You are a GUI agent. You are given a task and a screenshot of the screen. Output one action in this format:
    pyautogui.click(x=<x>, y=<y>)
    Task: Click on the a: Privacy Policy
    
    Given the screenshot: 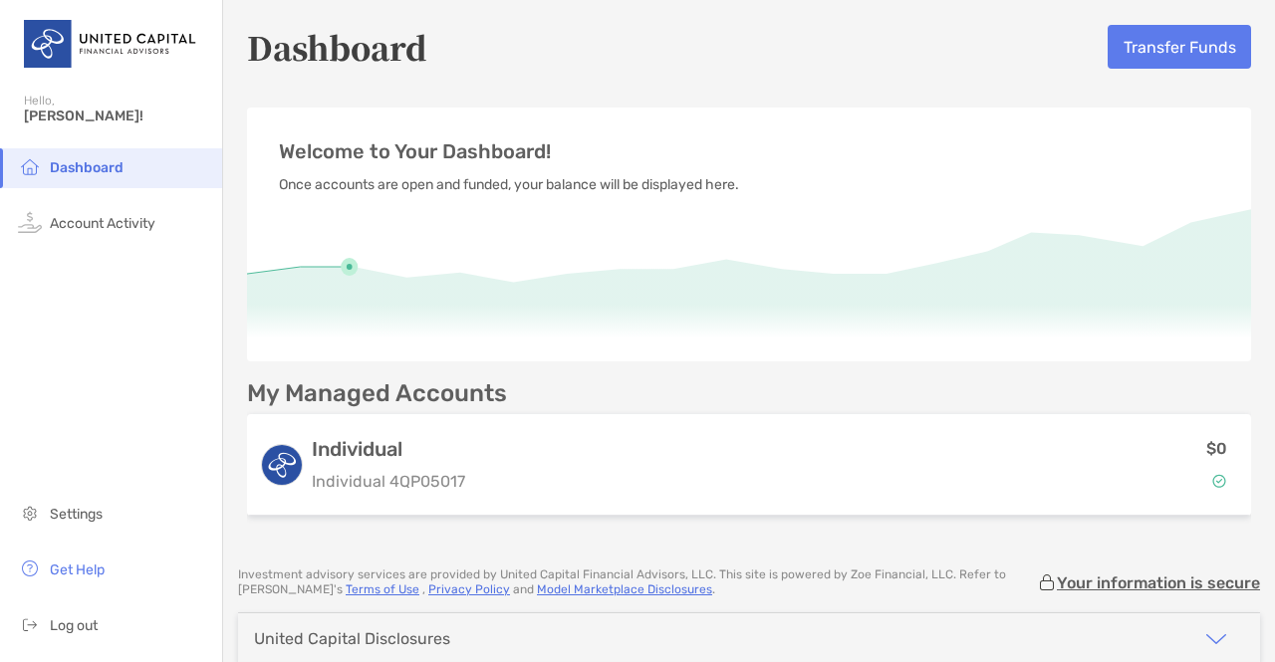 What is the action you would take?
    pyautogui.click(x=469, y=590)
    